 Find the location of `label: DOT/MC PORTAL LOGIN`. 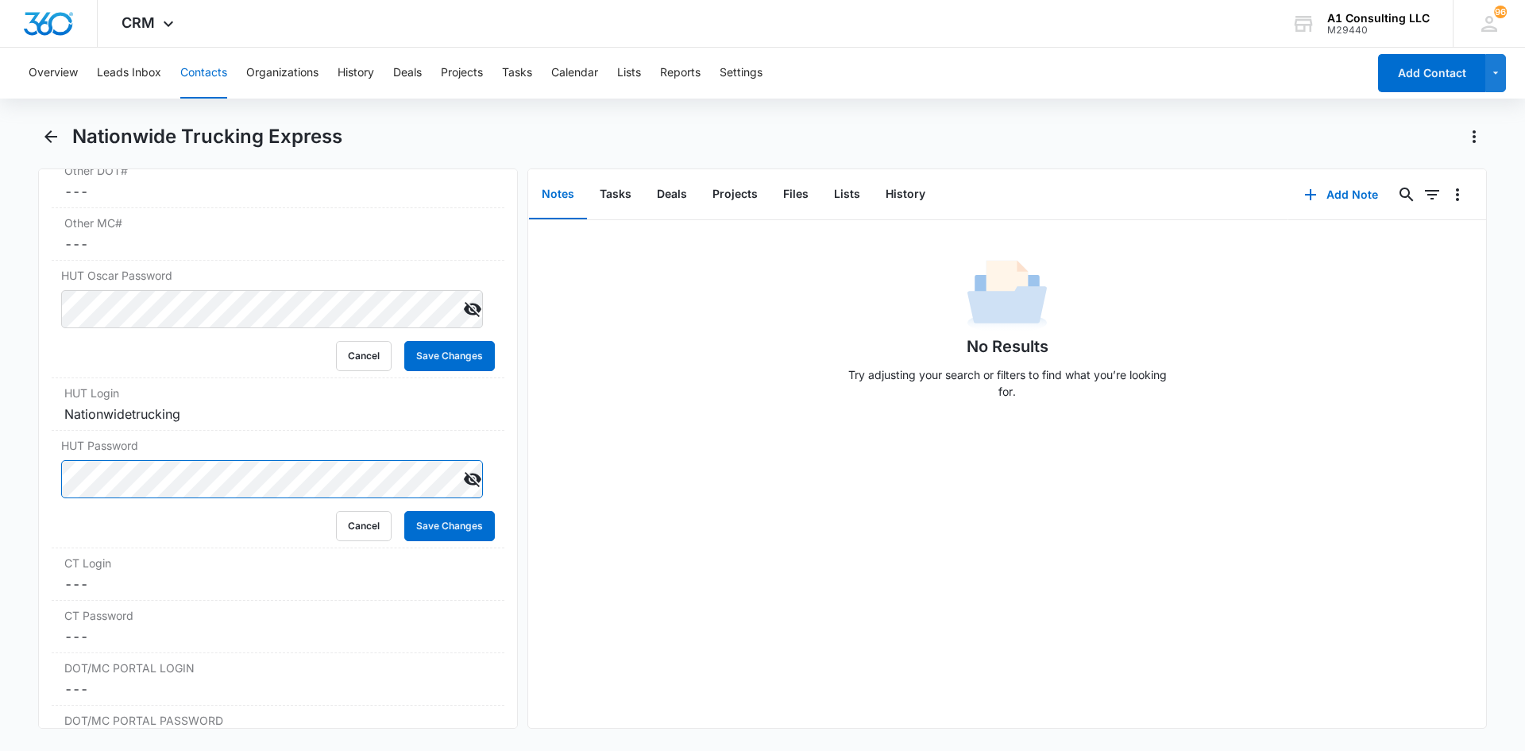

label: DOT/MC PORTAL LOGIN is located at coordinates (278, 667).